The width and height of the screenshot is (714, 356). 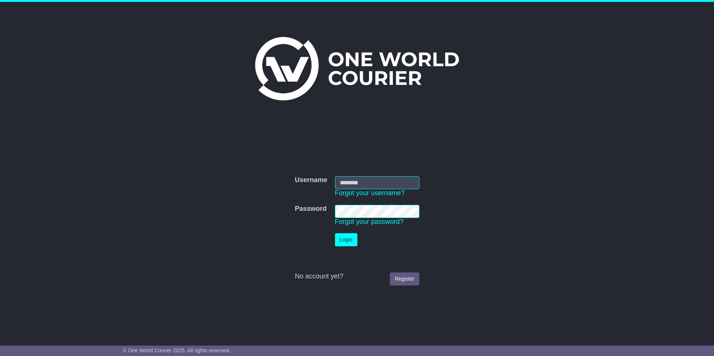 What do you see at coordinates (357, 69) in the screenshot?
I see `img: One World` at bounding box center [357, 69].